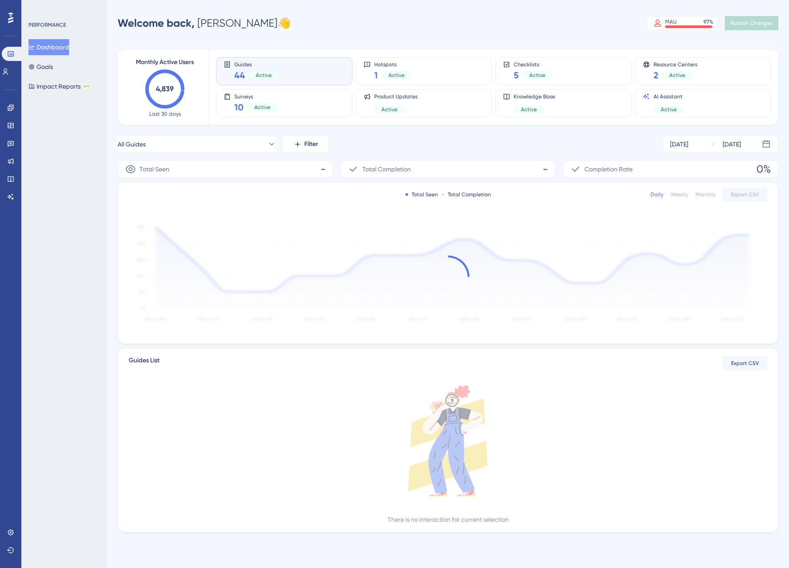  Describe the element at coordinates (256, 96) in the screenshot. I see `span: Surveys` at that location.